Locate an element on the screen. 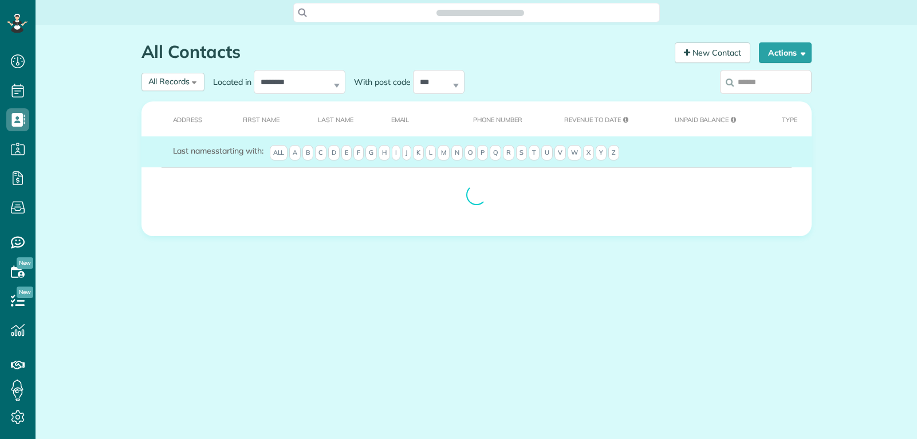  span: C is located at coordinates (321, 153).